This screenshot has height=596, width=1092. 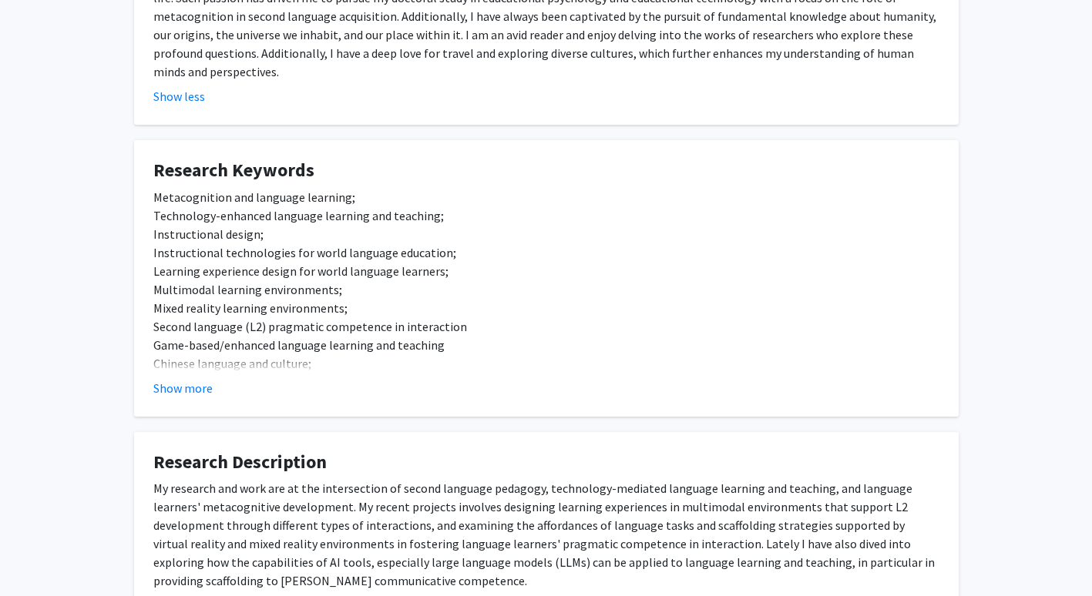 What do you see at coordinates (546, 462) in the screenshot?
I see `h4: Research Description` at bounding box center [546, 462].